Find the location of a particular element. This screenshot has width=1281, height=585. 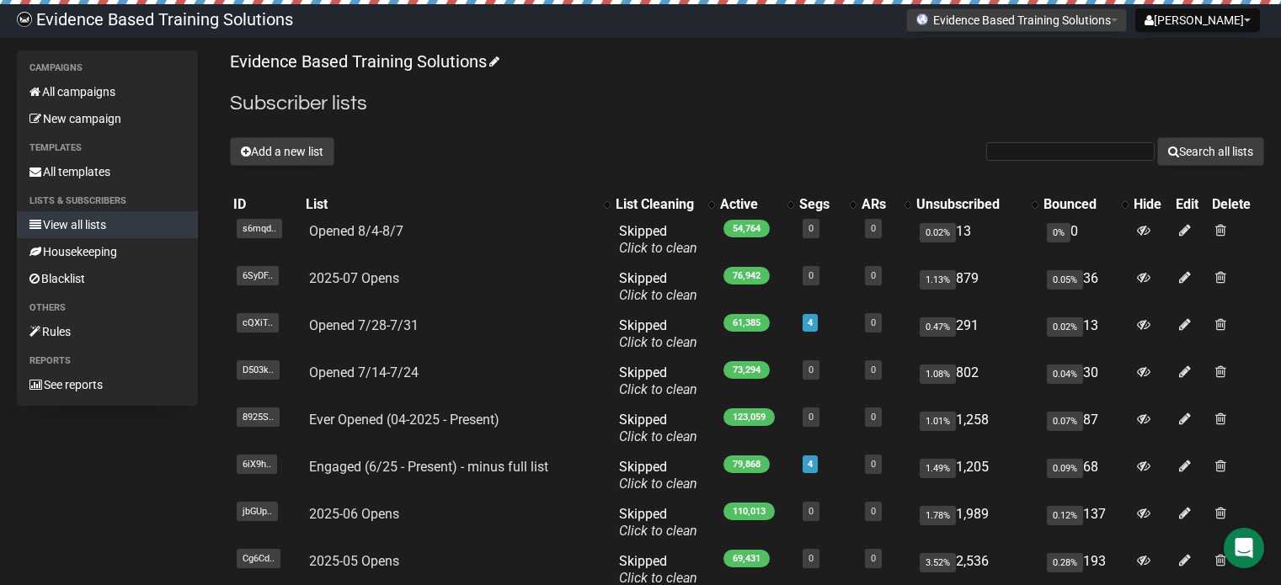

th: Hide: No sort applied, sorting is disabled is located at coordinates (1151, 205).